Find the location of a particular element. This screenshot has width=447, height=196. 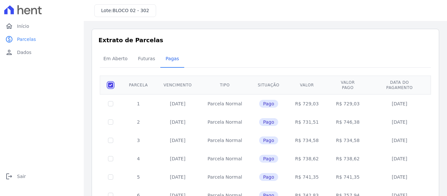

a: homeInício is located at coordinates (42, 26).